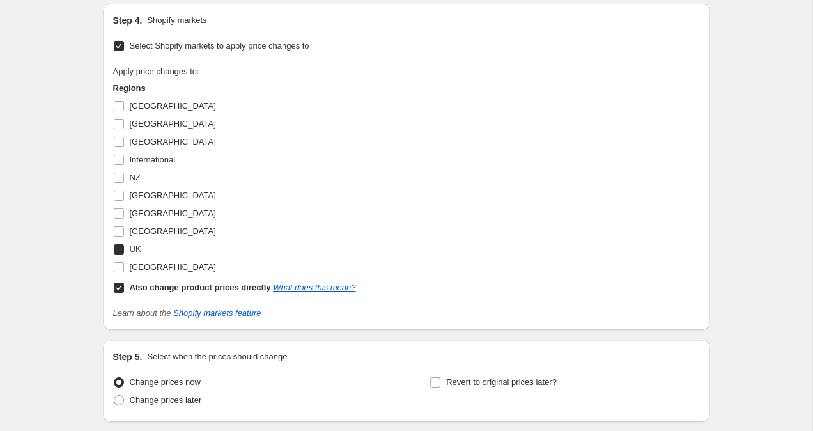 This screenshot has height=431, width=813. Describe the element at coordinates (165, 381) in the screenshot. I see `span: Change prices now` at that location.